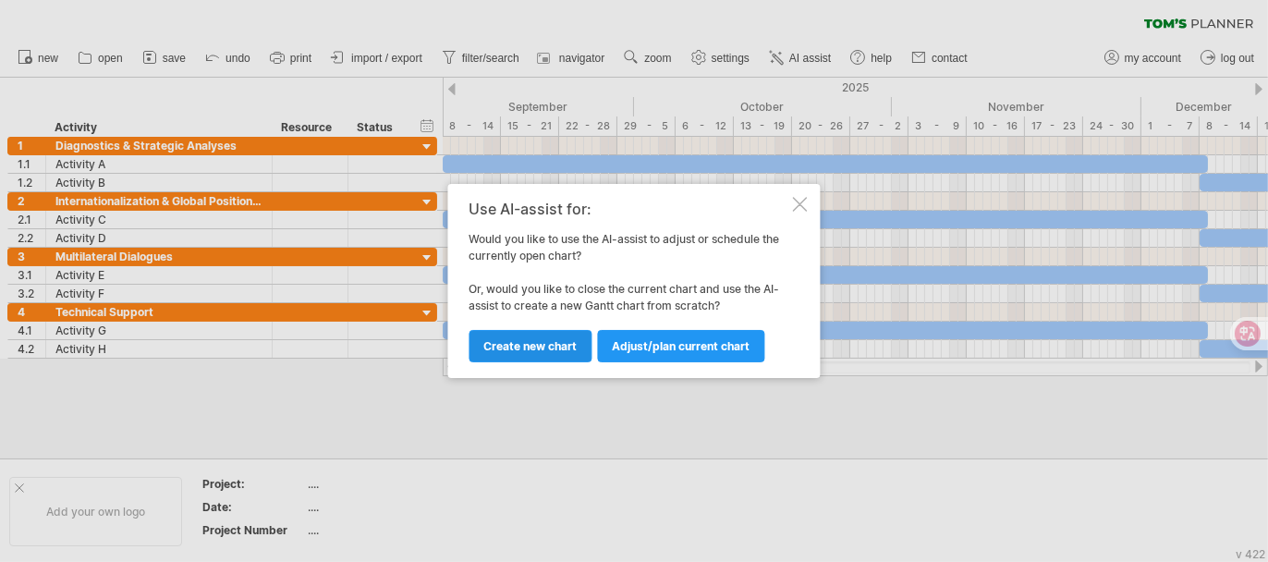 This screenshot has width=1268, height=562. What do you see at coordinates (681, 346) in the screenshot?
I see `a: Adjust/plan current chart` at bounding box center [681, 346].